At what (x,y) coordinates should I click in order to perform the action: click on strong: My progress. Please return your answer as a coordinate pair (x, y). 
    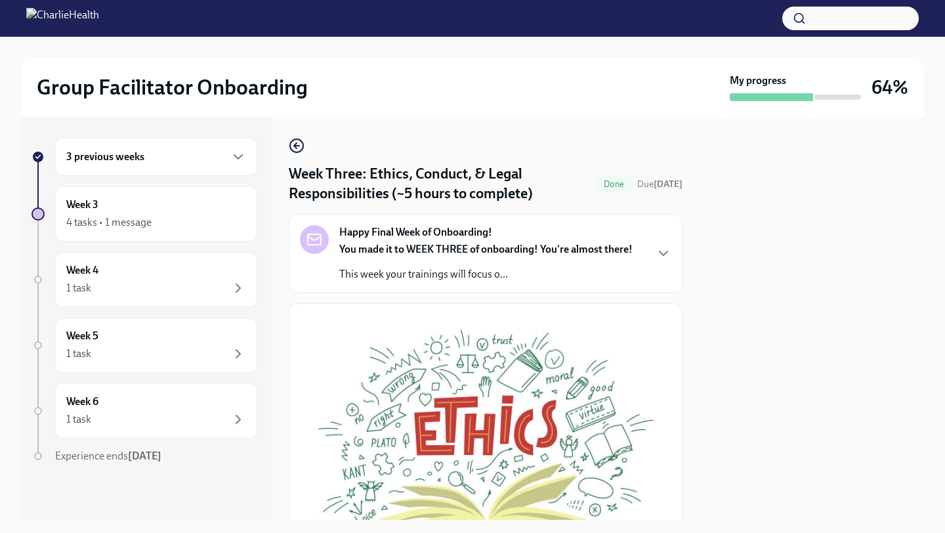
    Looking at the image, I should click on (758, 81).